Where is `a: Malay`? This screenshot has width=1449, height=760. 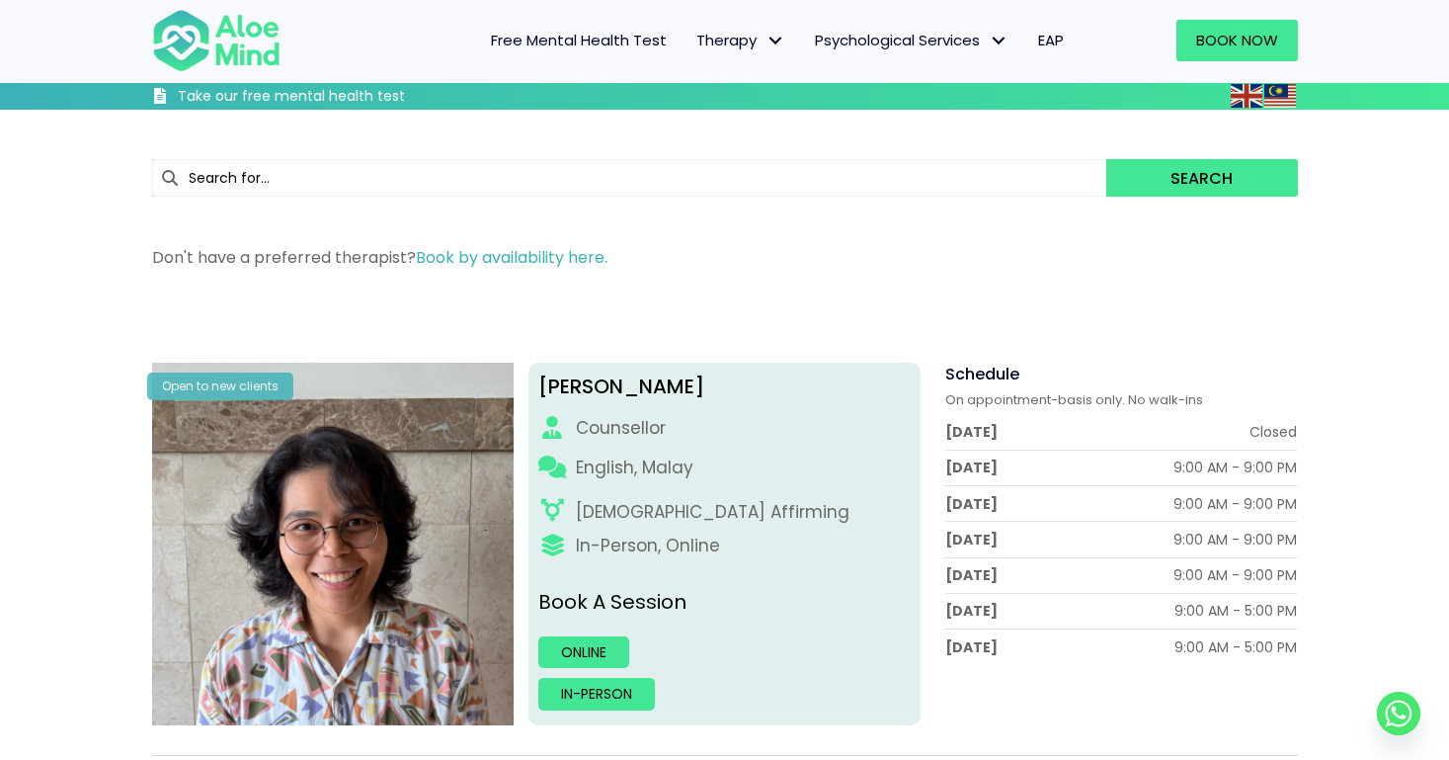 a: Malay is located at coordinates (1281, 95).